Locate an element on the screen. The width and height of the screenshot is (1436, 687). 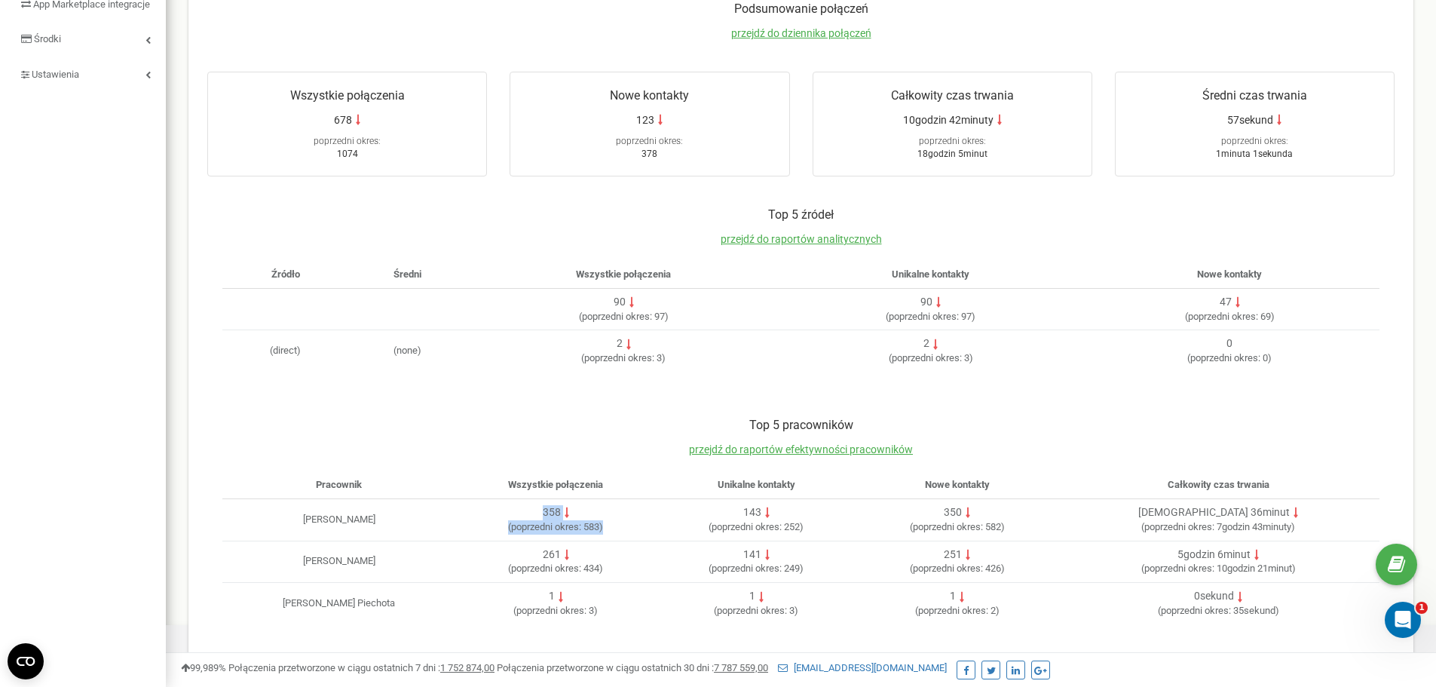
span: 1minuta 1sekunda is located at coordinates (1255, 154).